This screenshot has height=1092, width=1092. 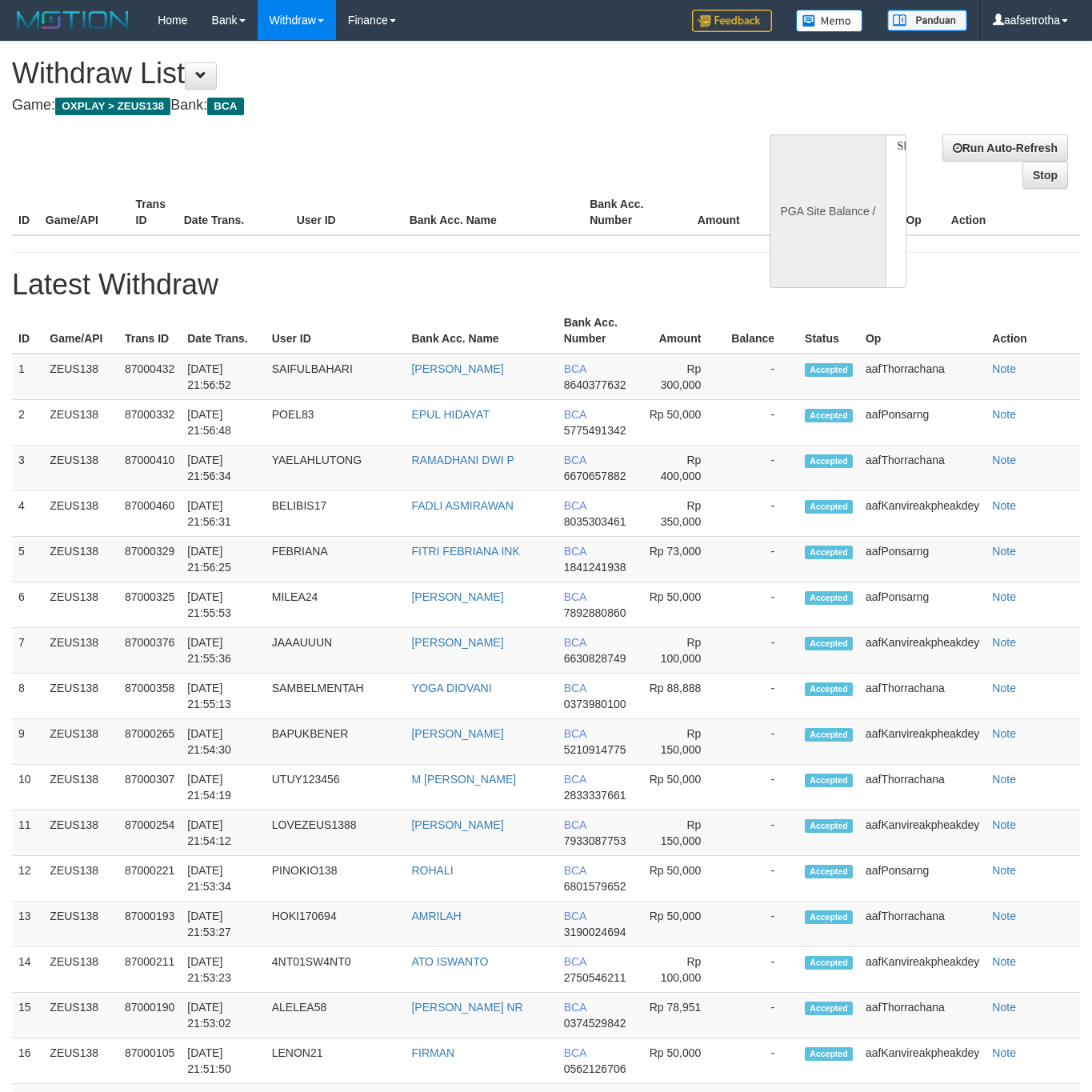 What do you see at coordinates (335, 1015) in the screenshot?
I see `td: ALELEA58` at bounding box center [335, 1015].